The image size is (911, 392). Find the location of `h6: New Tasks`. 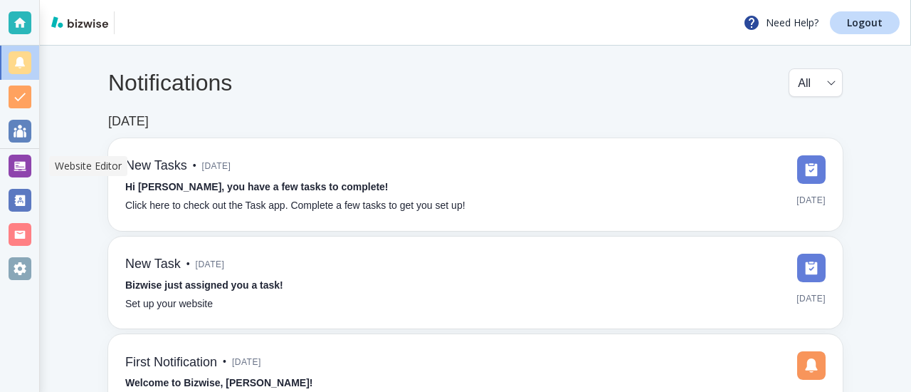

h6: New Tasks is located at coordinates (156, 166).